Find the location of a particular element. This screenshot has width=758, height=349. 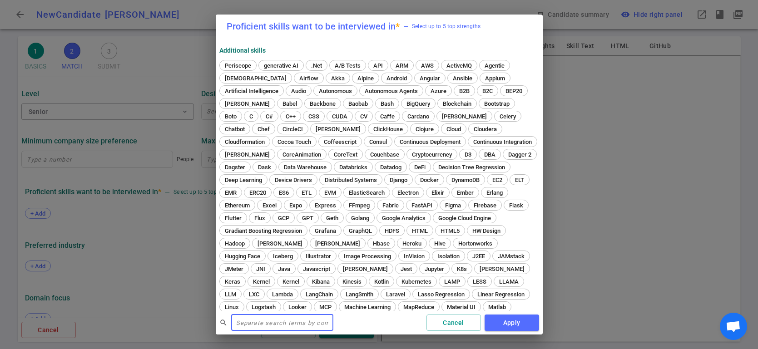

span: Docker is located at coordinates (429, 180).